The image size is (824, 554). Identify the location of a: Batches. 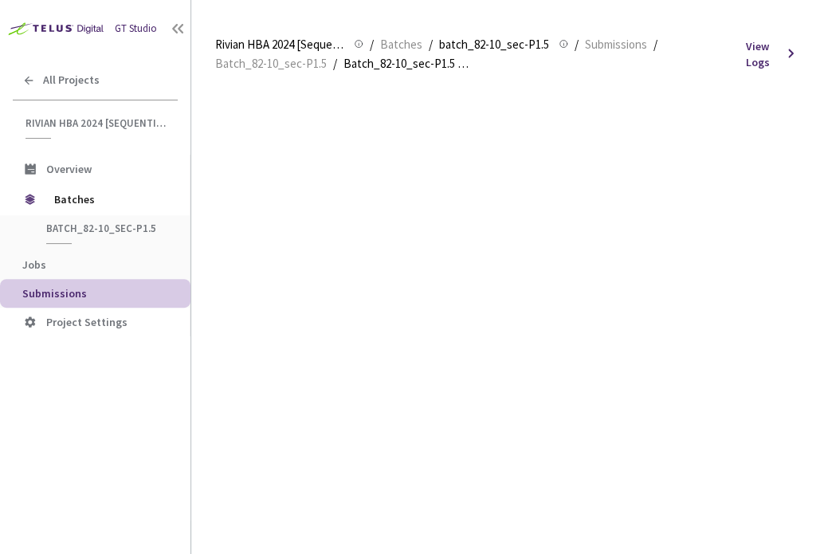
(401, 44).